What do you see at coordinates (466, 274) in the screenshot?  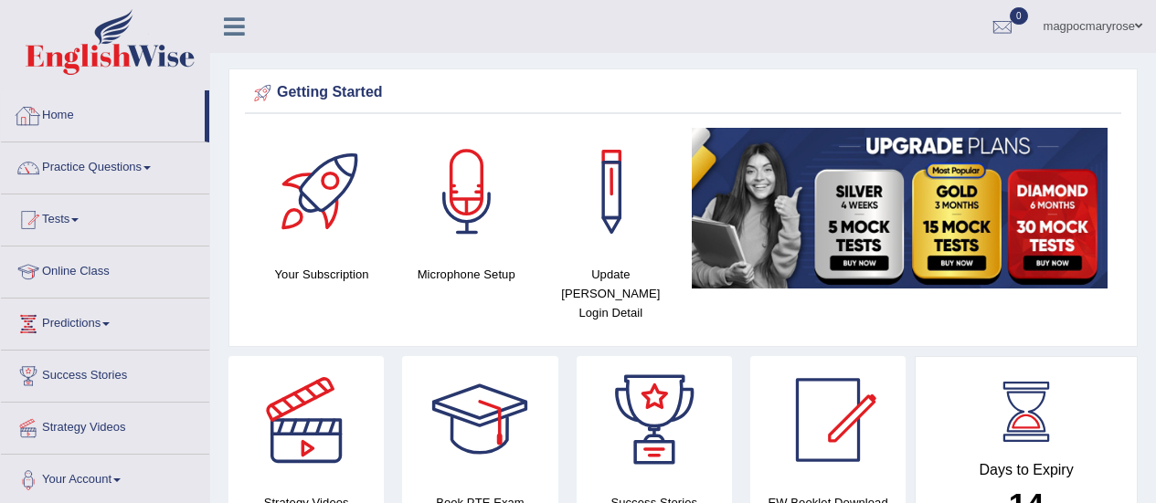 I see `h4: Microphone Setup` at bounding box center [466, 274].